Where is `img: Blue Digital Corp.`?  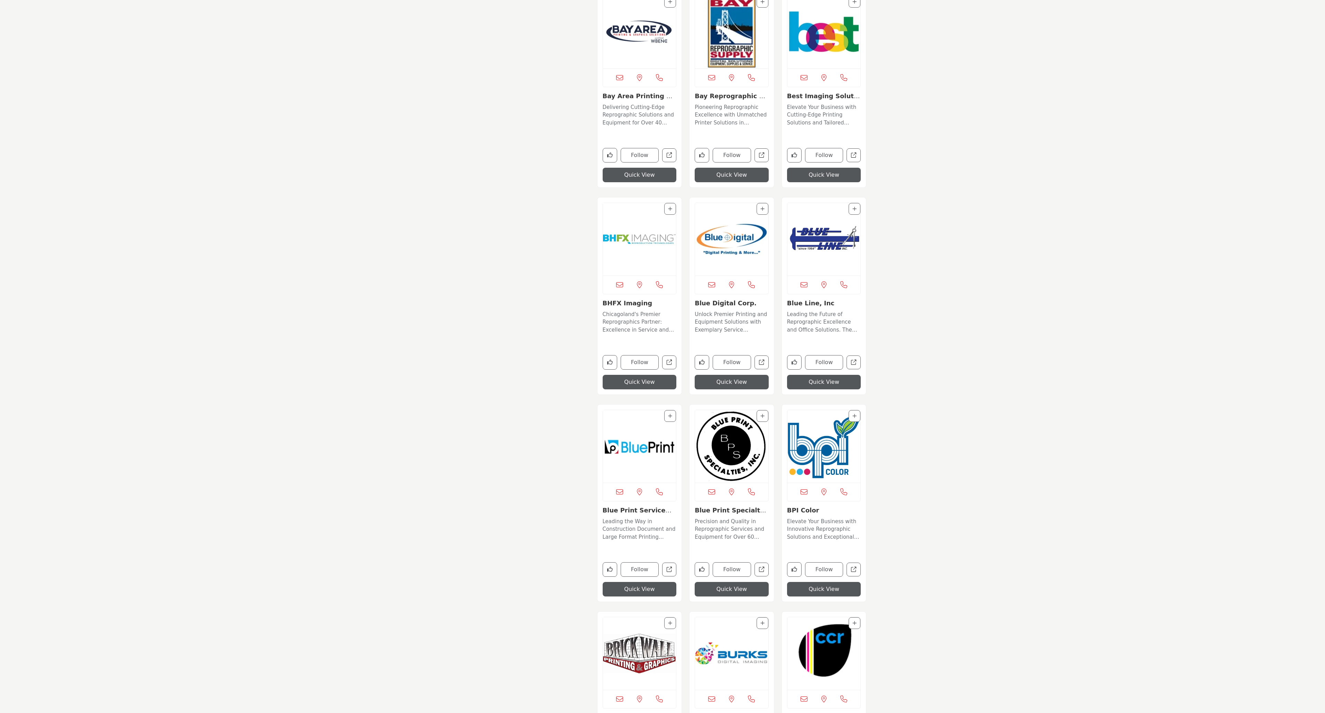 img: Blue Digital Corp. is located at coordinates (732, 239).